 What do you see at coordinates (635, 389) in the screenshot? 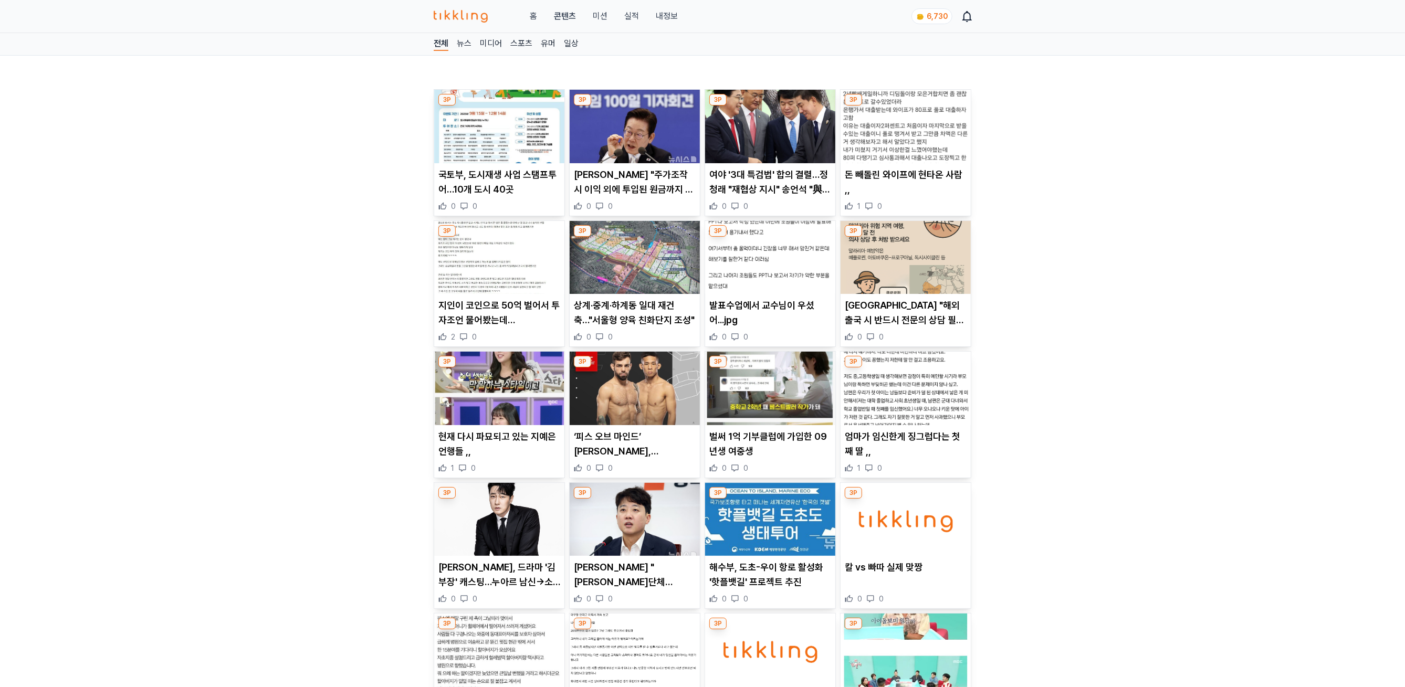
I see `img: ‘피스 오브 마인드’ 박현성, 브루노 실바와 격돌…UFC 랭킹 재도전` at bounding box center [635, 389].